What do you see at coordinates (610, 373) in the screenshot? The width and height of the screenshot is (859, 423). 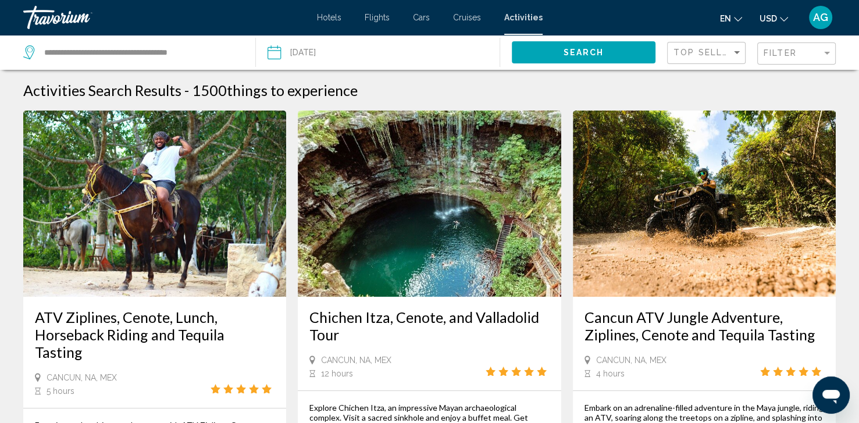 I see `span: 4 hours` at bounding box center [610, 373].